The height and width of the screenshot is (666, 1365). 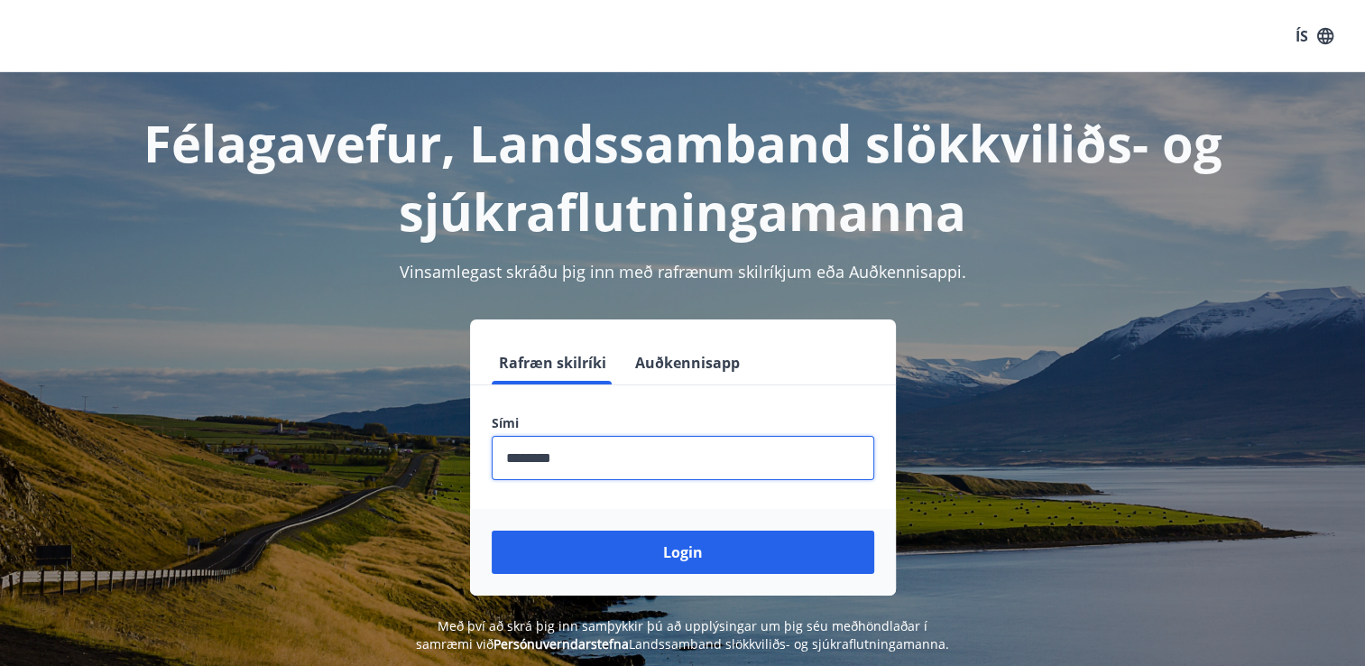 What do you see at coordinates (552, 363) in the screenshot?
I see `button: Rafræn skilríki` at bounding box center [552, 363].